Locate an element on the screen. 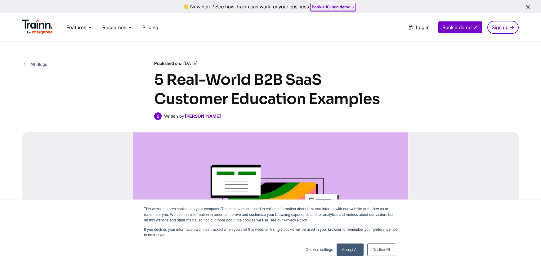 This screenshot has height=264, width=541. p: This website stores cookies on your computer. These cookies are used to collect information about... is located at coordinates (270, 214).